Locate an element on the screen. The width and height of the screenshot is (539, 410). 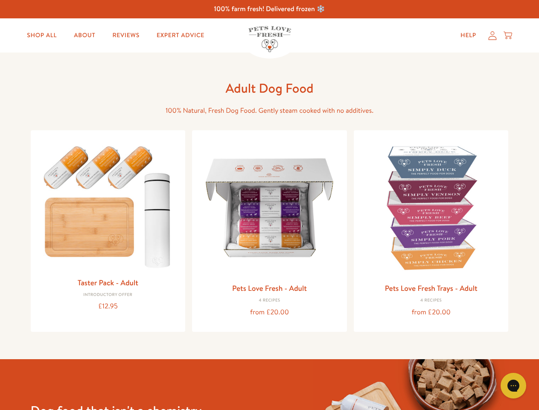
a: Help is located at coordinates (468, 35).